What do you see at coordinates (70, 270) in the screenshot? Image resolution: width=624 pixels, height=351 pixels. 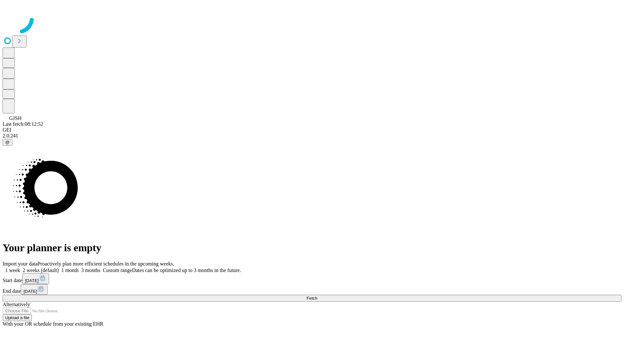 I see `span: 1 month` at bounding box center [70, 270].